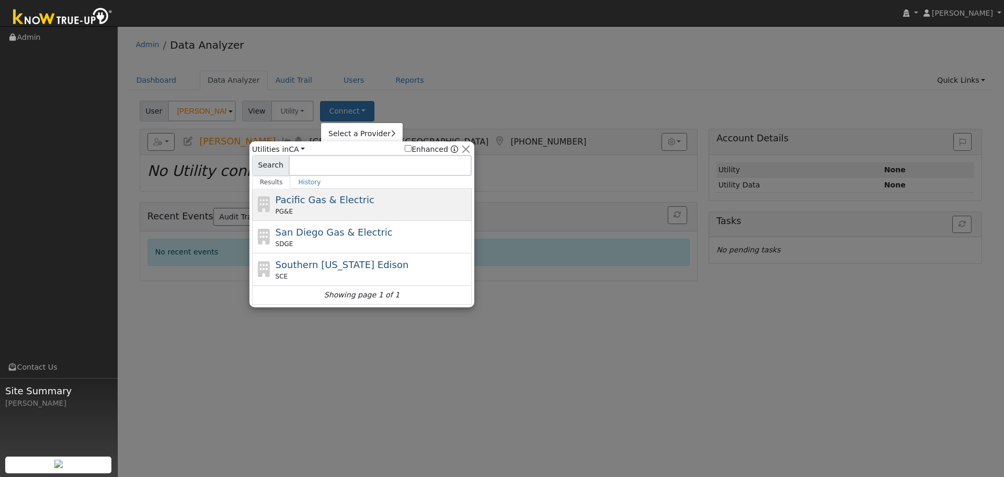 Image resolution: width=1004 pixels, height=477 pixels. I want to click on img: Know True-Up, so click(63, 17).